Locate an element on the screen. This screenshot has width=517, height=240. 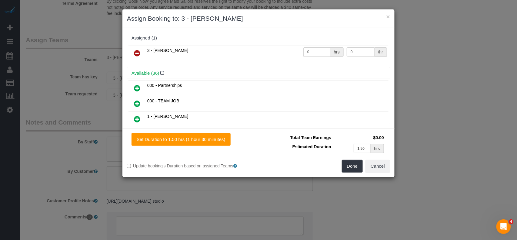
td: $0.00 is located at coordinates (359, 137).